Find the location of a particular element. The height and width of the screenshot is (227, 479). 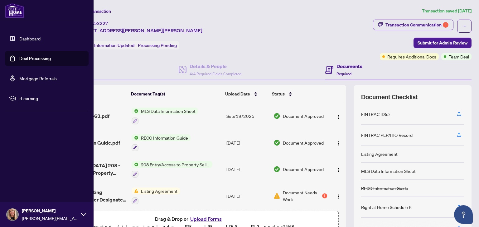

span: Document Needs Work is located at coordinates (302, 196).